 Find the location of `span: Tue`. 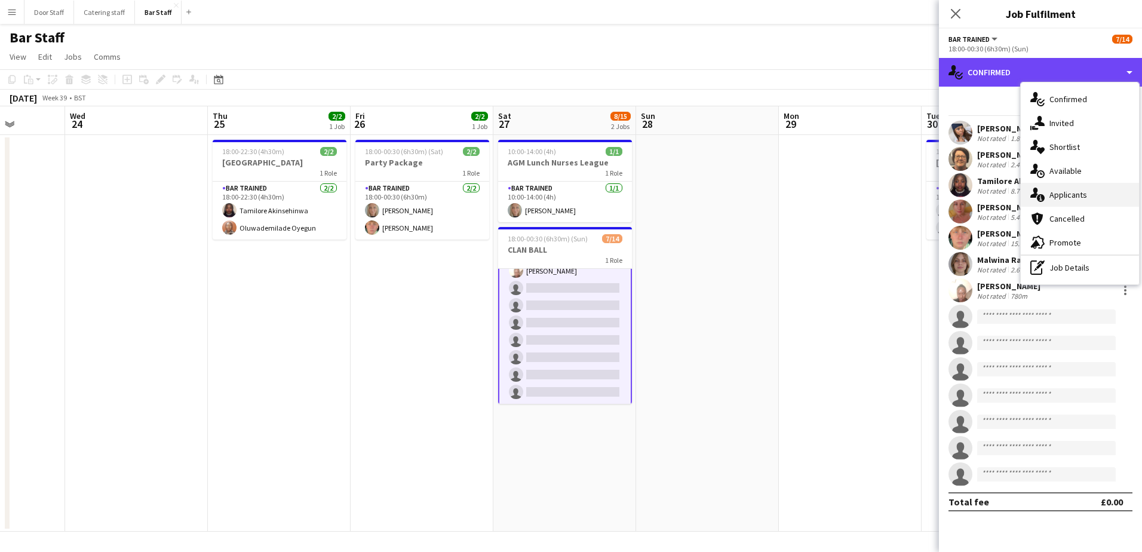

span: Tue is located at coordinates (933, 116).